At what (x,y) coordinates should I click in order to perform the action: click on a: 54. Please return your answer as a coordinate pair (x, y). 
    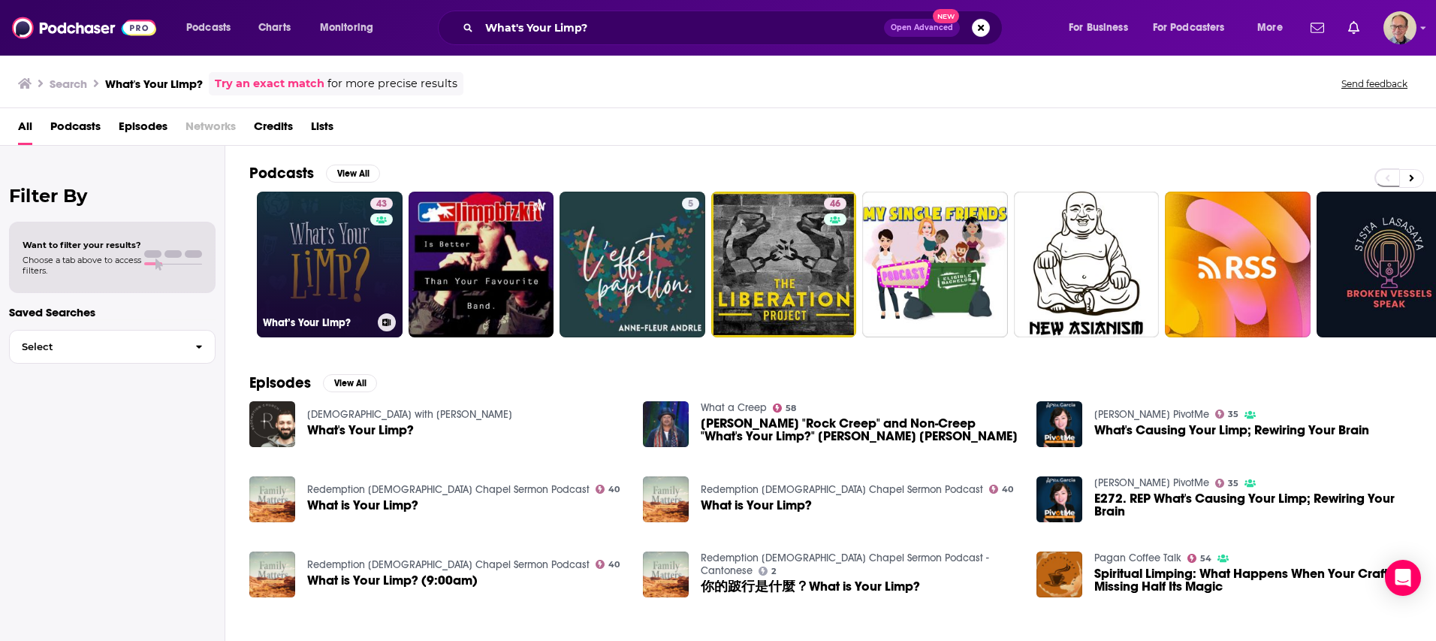
    Looking at the image, I should click on (1199, 558).